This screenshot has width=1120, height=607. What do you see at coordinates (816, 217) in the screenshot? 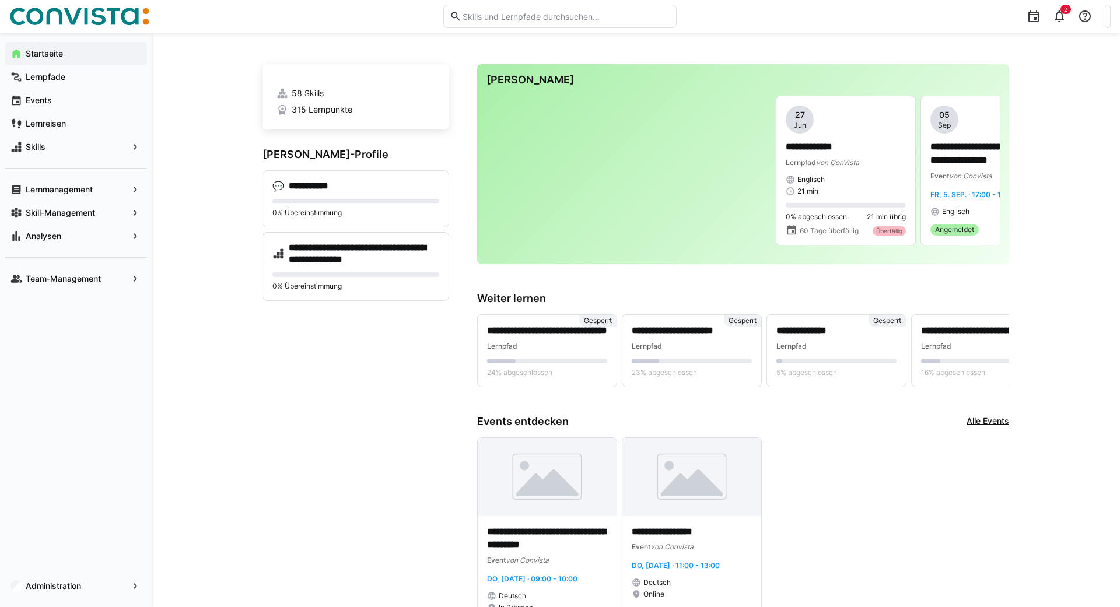
I see `span: 0% abgeschlossen` at bounding box center [816, 217].